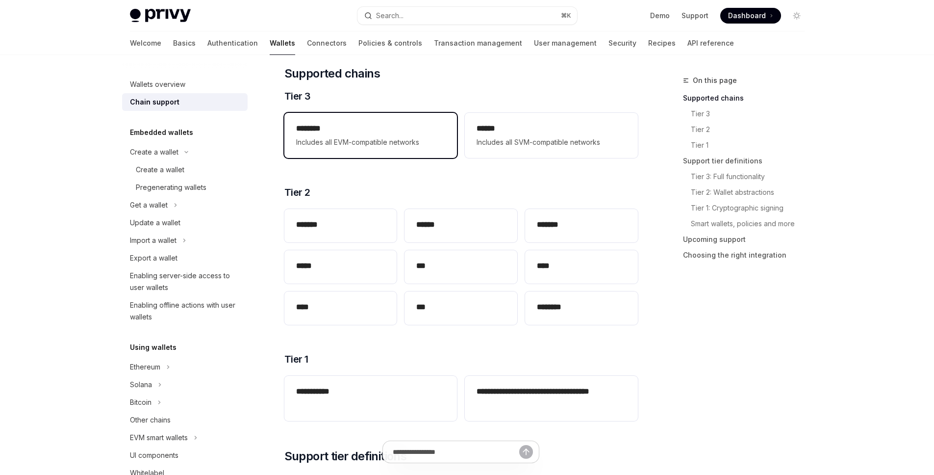  What do you see at coordinates (390, 43) in the screenshot?
I see `a: Policies & controls` at bounding box center [390, 43].